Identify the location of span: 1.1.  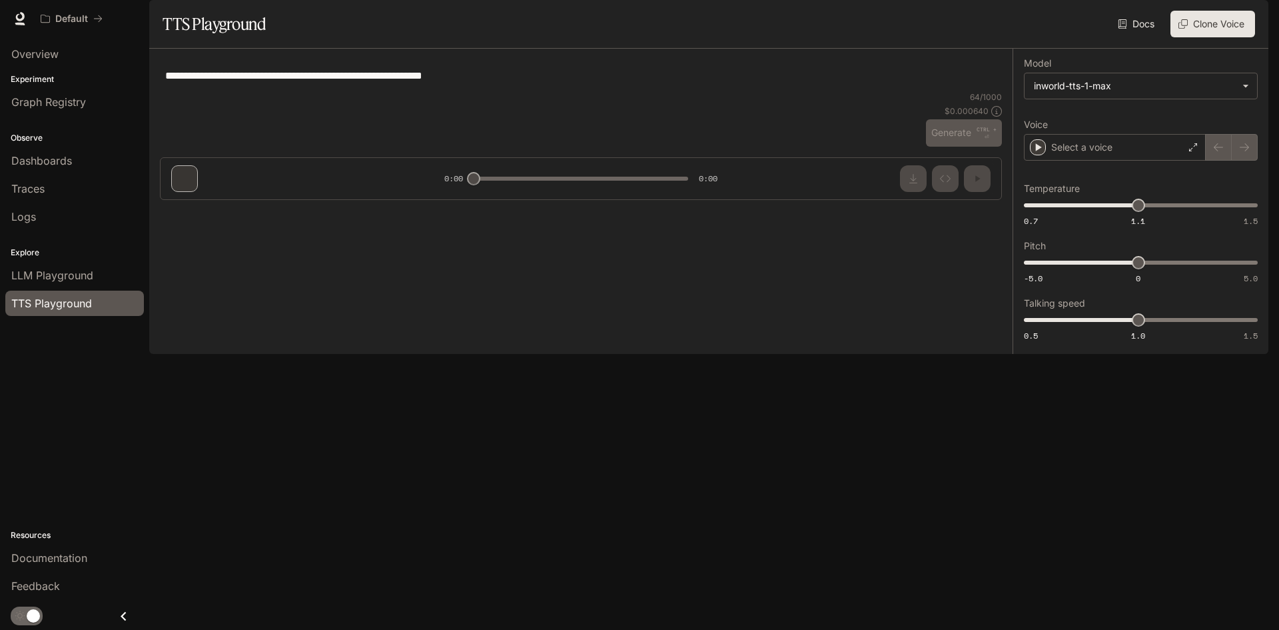
(1138, 221).